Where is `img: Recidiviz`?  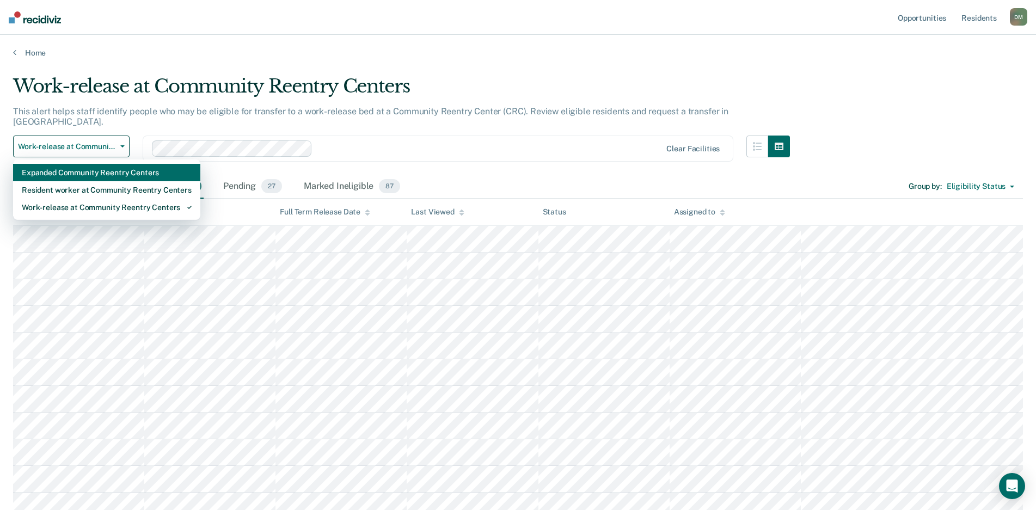
img: Recidiviz is located at coordinates (35, 17).